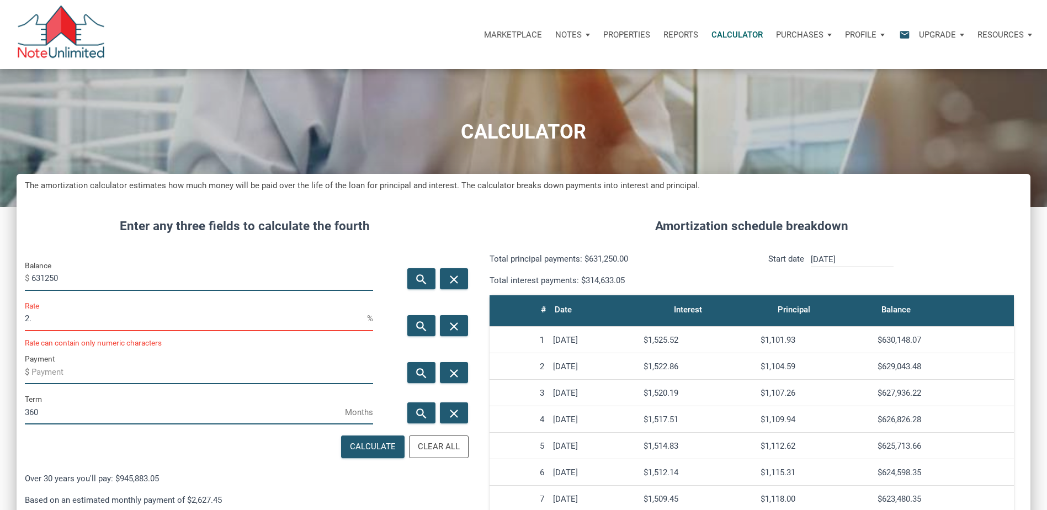  What do you see at coordinates (572, 35) in the screenshot?
I see `a: Notes` at bounding box center [572, 35].